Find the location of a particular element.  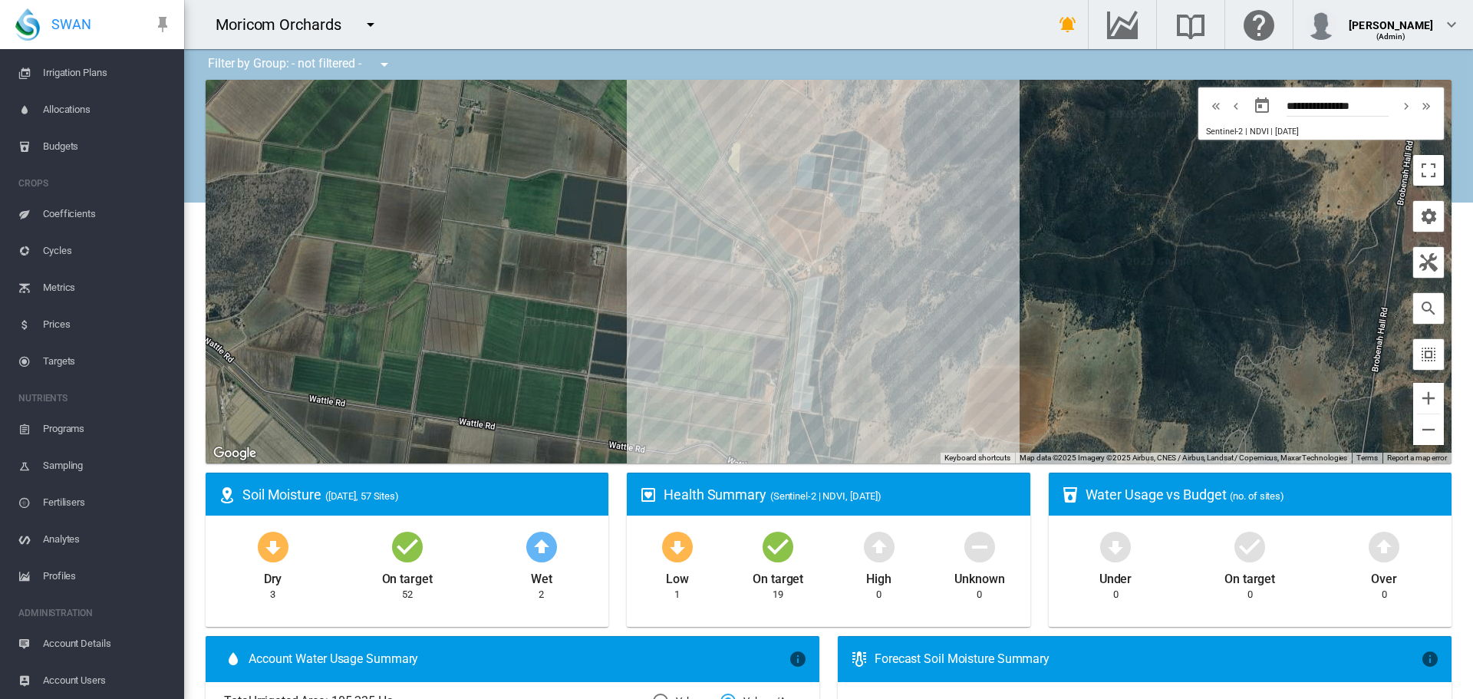

span: Map data ©2025 Imagery ©2025 Airbus, CNES / Airbus, Landsat / Copernicus, Maxar Technologies is located at coordinates (1183, 457).